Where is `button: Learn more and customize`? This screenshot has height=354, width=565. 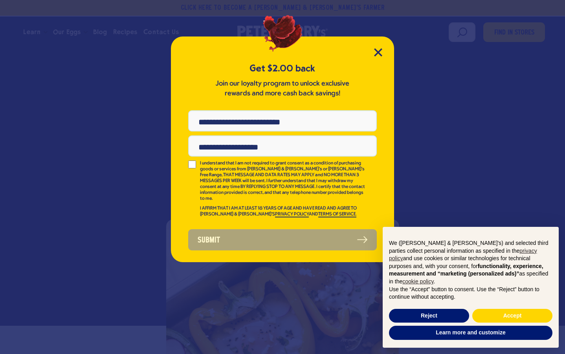 button: Learn more and customize is located at coordinates (471, 333).